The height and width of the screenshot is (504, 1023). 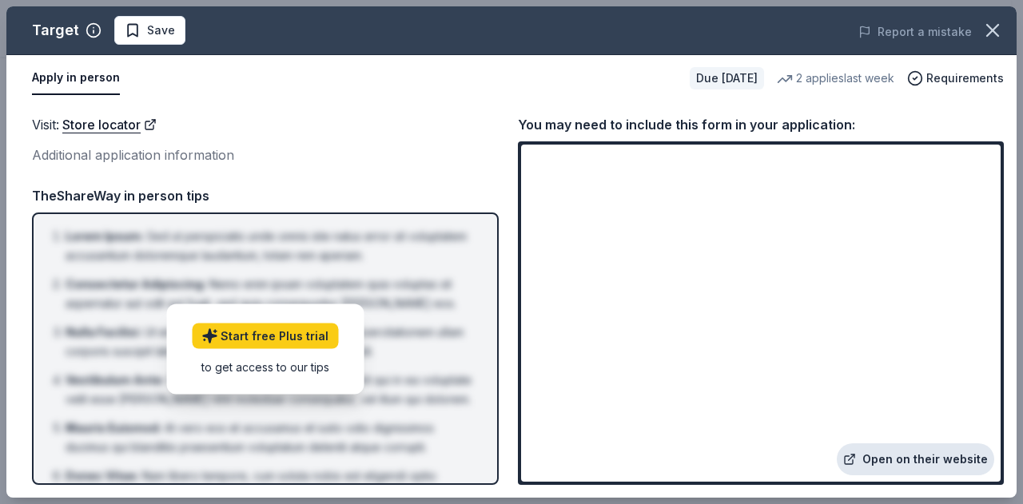 I want to click on button: Apply in person, so click(x=76, y=78).